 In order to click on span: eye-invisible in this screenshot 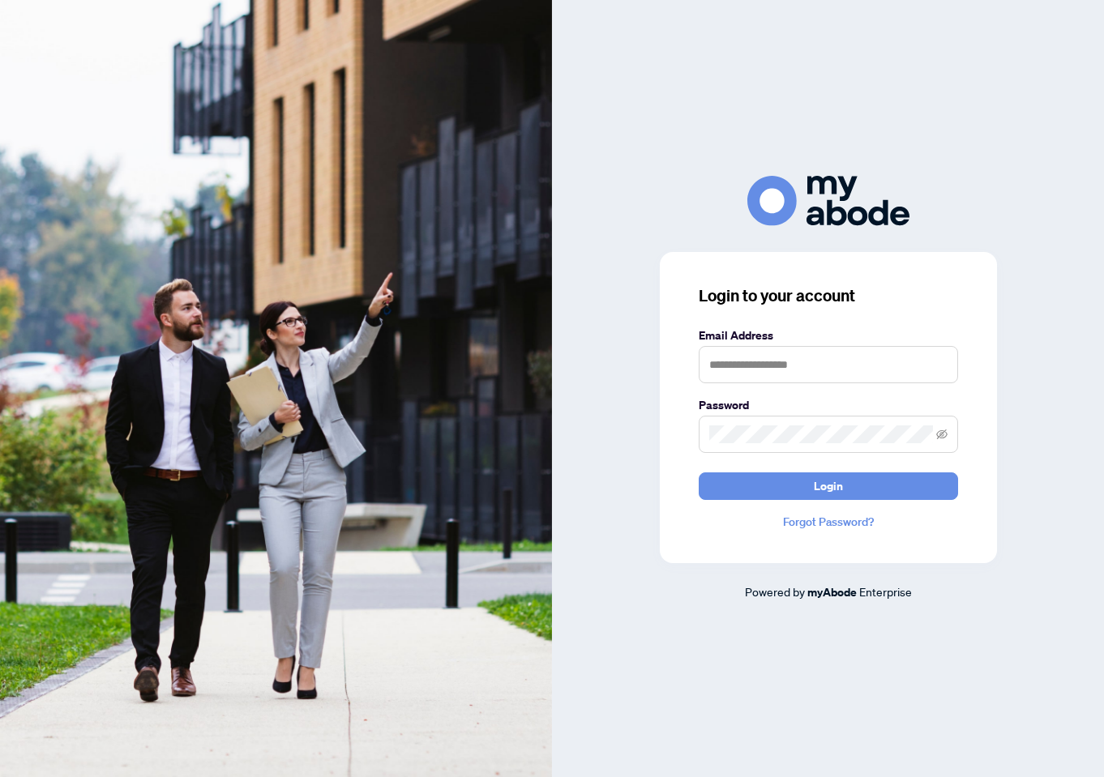, I will do `click(942, 434)`.